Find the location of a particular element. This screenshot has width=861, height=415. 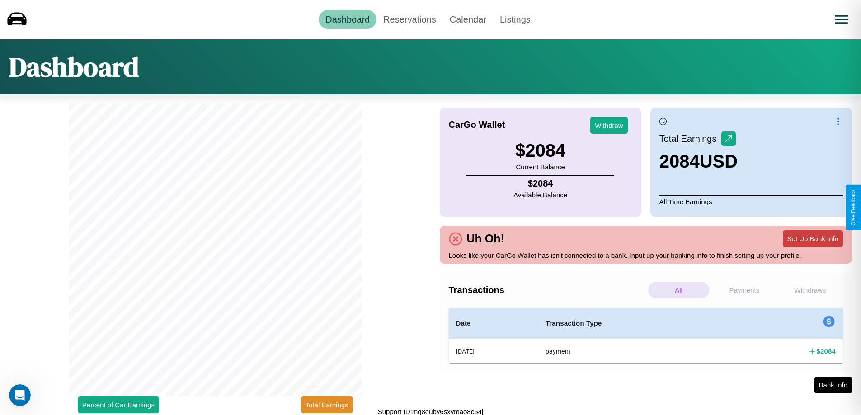

th: payment is located at coordinates (633, 352).